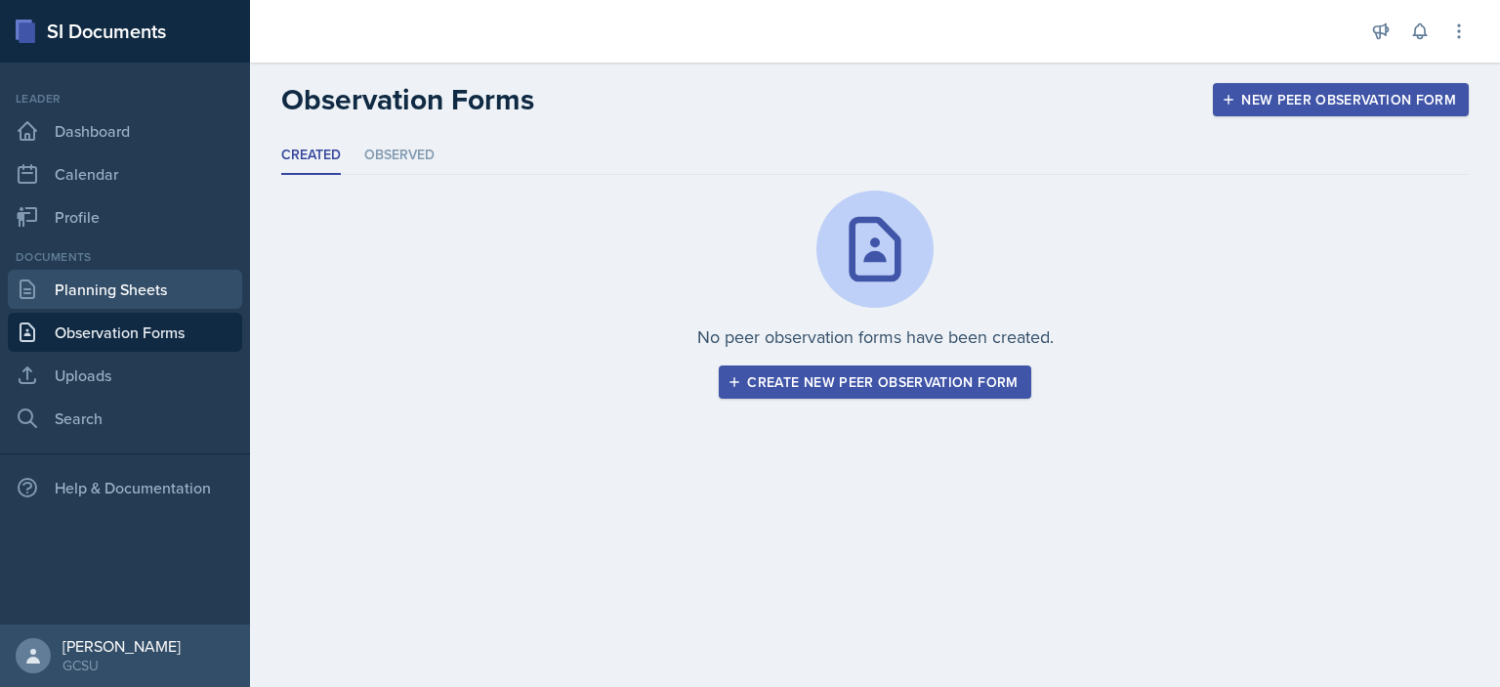 This screenshot has height=687, width=1500. I want to click on a: Planning Sheets, so click(125, 289).